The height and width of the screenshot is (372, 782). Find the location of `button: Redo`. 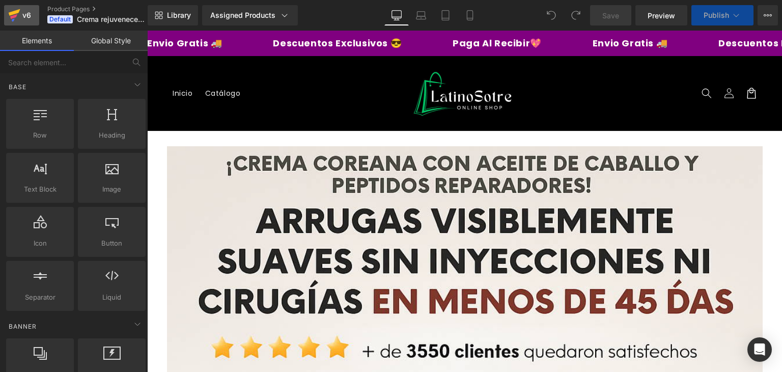

button: Redo is located at coordinates (576, 15).